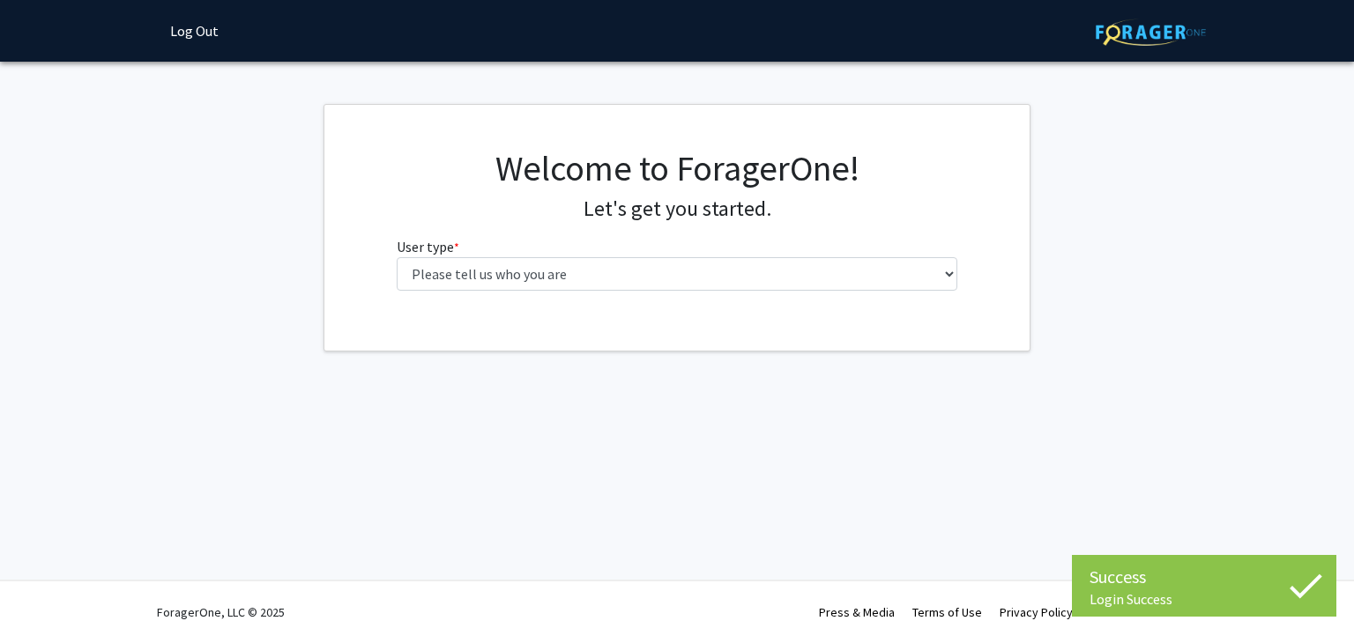  What do you see at coordinates (1204, 577) in the screenshot?
I see `div: Success` at bounding box center [1204, 577].